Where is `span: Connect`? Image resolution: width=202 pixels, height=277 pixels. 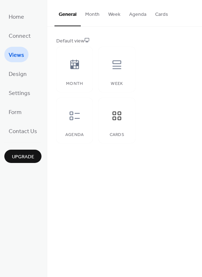 span: Connect is located at coordinates (19, 36).